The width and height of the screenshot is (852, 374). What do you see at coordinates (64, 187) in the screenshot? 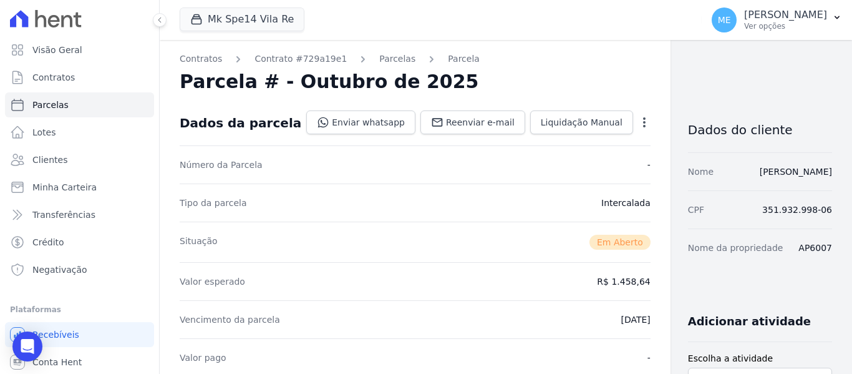
I see `span: Minha Carteira` at bounding box center [64, 187].